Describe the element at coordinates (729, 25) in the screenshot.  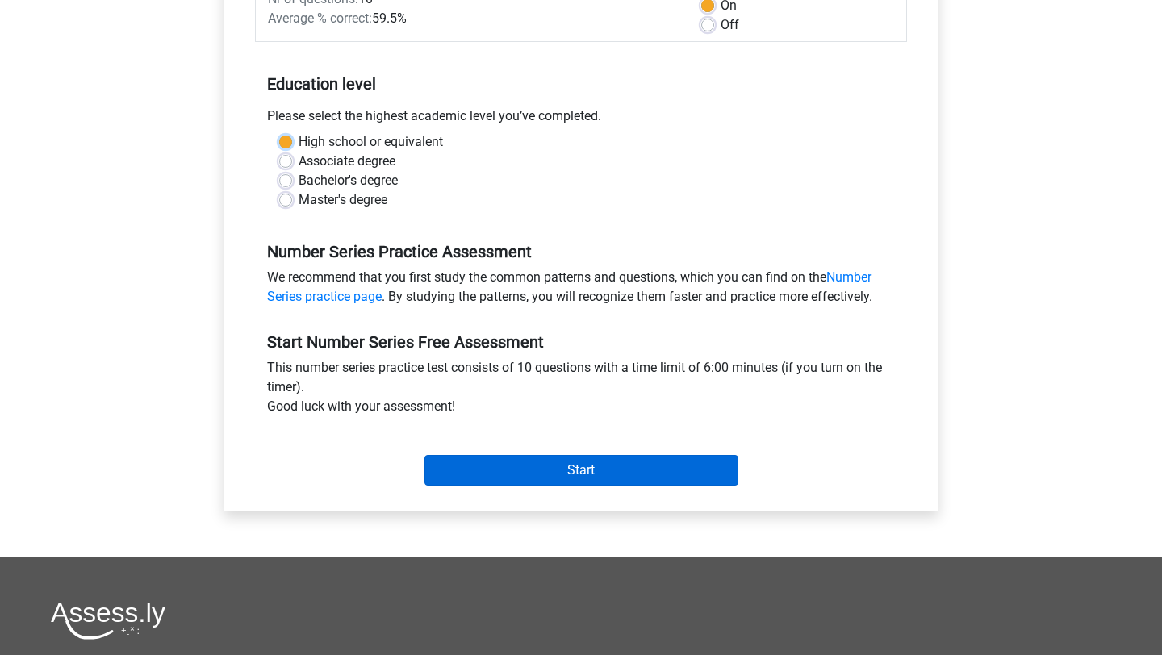
I see `label: Off` at that location.